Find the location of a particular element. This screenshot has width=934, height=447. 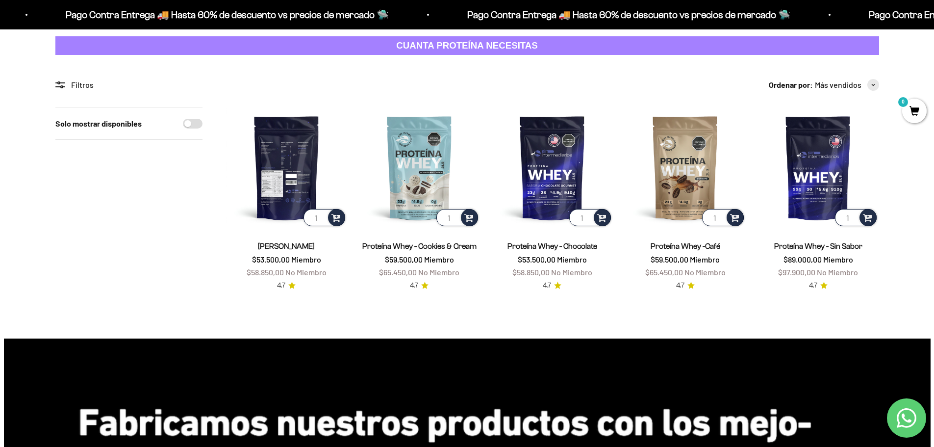

a: Proteína Whey - Cookies & Cream is located at coordinates (419, 246).